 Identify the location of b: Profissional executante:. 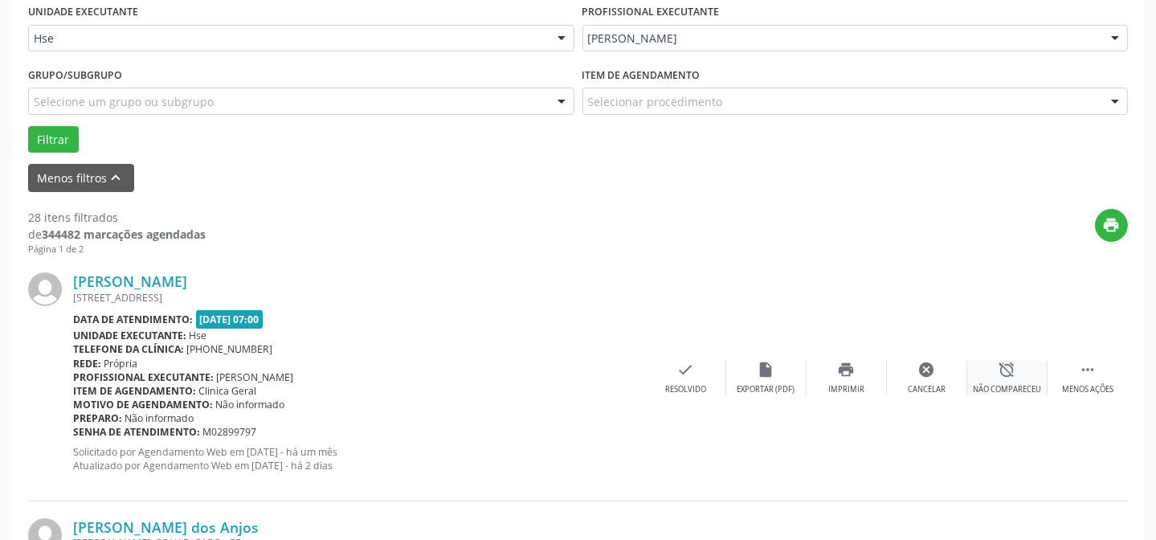
(143, 377).